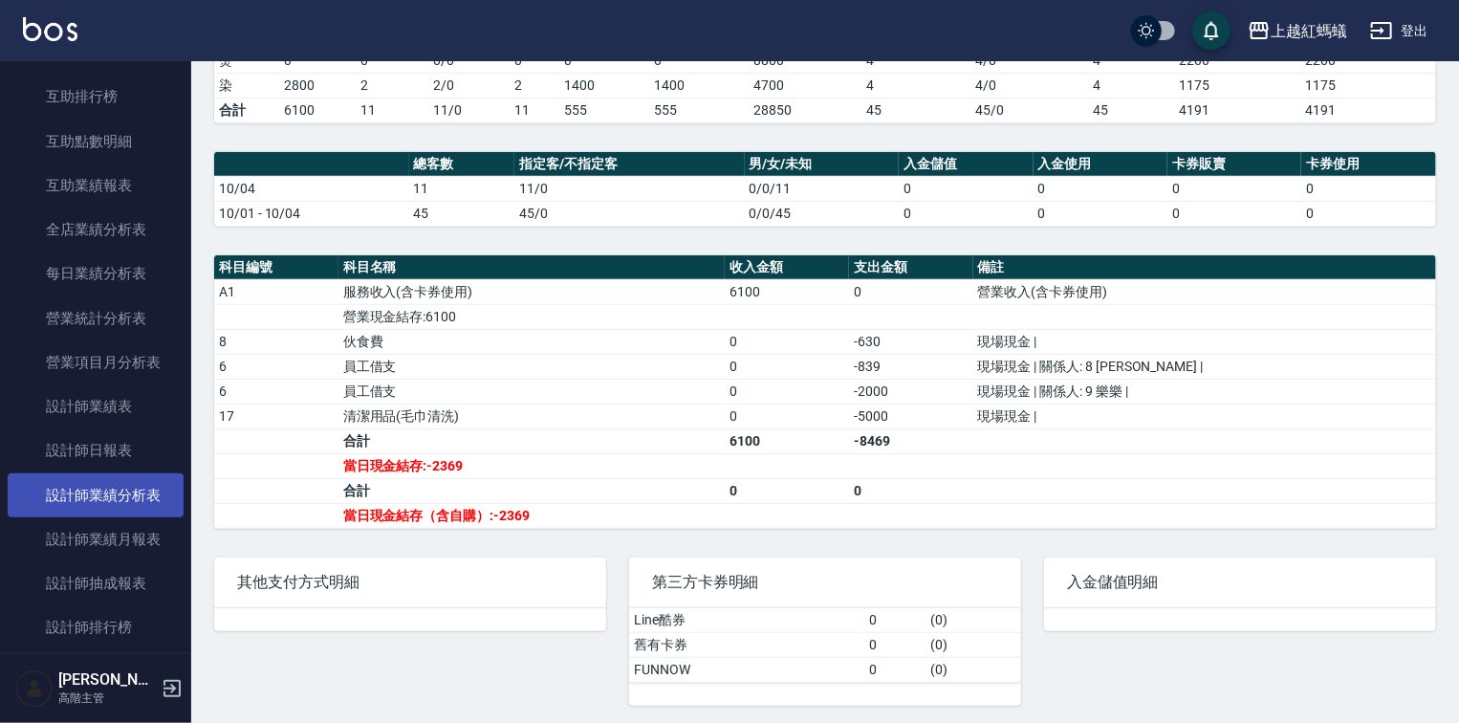  What do you see at coordinates (312, 213) in the screenshot?
I see `td: 10/01 - 10/04` at bounding box center [312, 213].